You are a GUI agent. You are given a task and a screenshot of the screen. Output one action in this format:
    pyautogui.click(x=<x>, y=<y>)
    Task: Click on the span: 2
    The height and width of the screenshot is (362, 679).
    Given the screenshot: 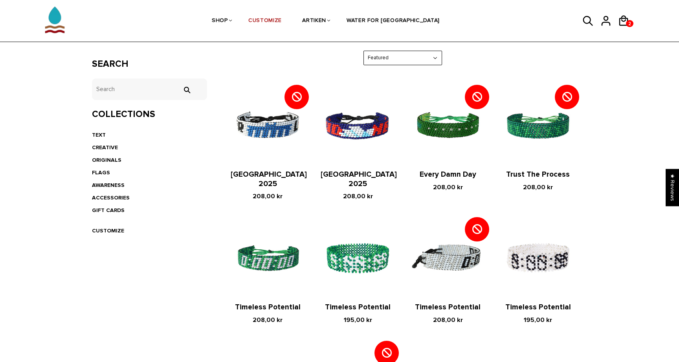 What is the action you would take?
    pyautogui.click(x=630, y=24)
    